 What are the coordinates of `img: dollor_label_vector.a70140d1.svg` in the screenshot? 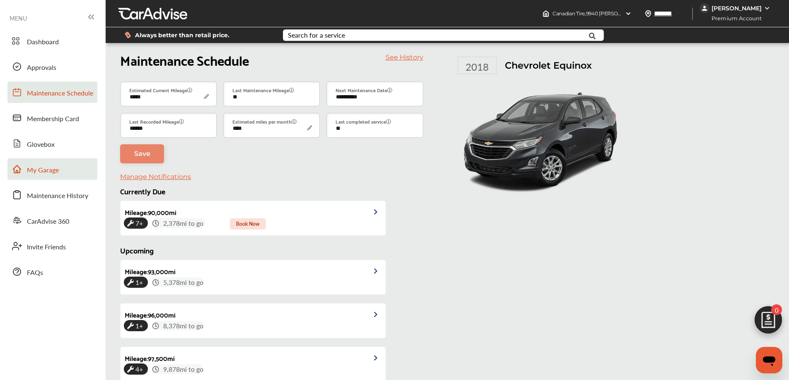 It's located at (128, 35).